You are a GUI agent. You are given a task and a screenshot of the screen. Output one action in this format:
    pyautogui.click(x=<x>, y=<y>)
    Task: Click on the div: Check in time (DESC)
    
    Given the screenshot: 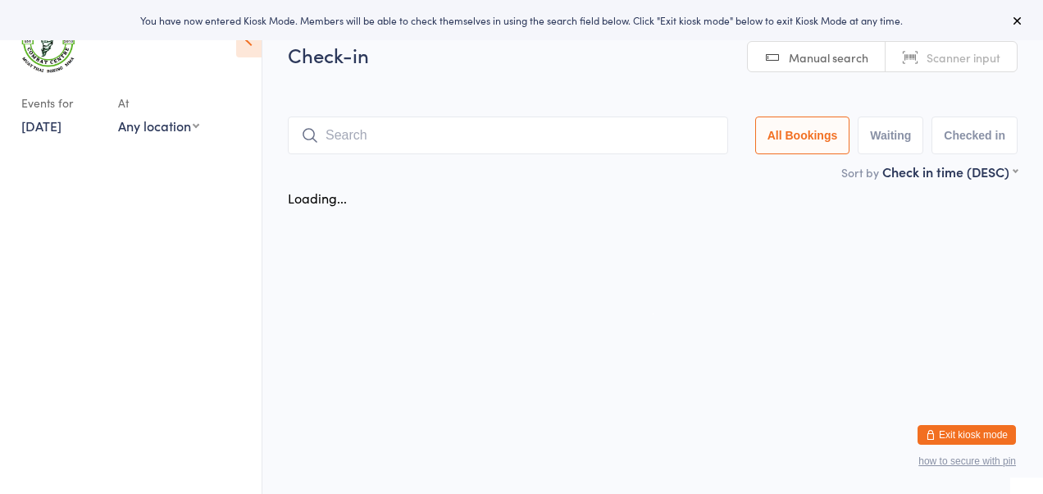 What is the action you would take?
    pyautogui.click(x=950, y=171)
    